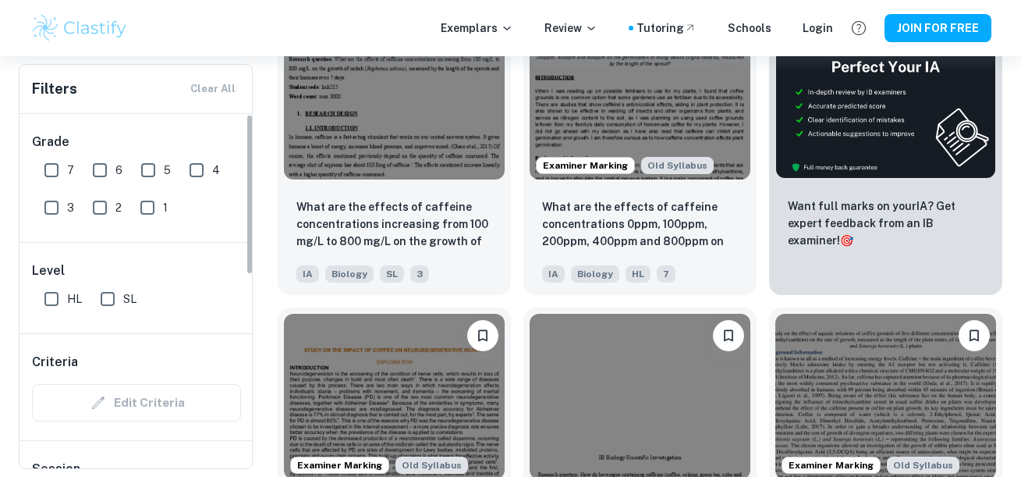 This screenshot has height=477, width=1021. Describe the element at coordinates (119, 170) in the screenshot. I see `span: 6` at that location.